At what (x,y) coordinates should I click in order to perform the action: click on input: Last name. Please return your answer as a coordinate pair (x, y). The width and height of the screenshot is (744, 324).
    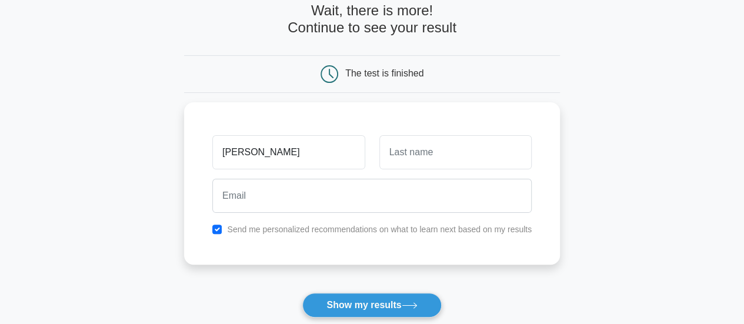
    Looking at the image, I should click on (455, 152).